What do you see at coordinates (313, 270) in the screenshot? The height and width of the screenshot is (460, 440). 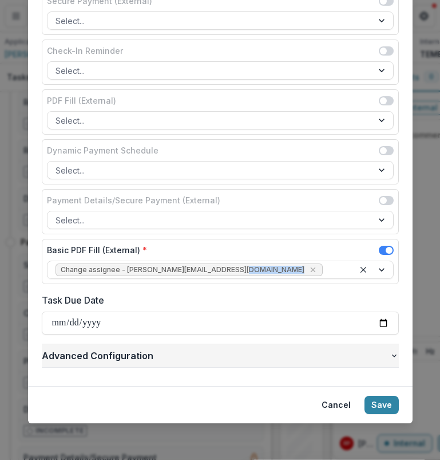 I see `div: Remove Change assignee - griffin+change@trytemelio.com` at bounding box center [313, 270].